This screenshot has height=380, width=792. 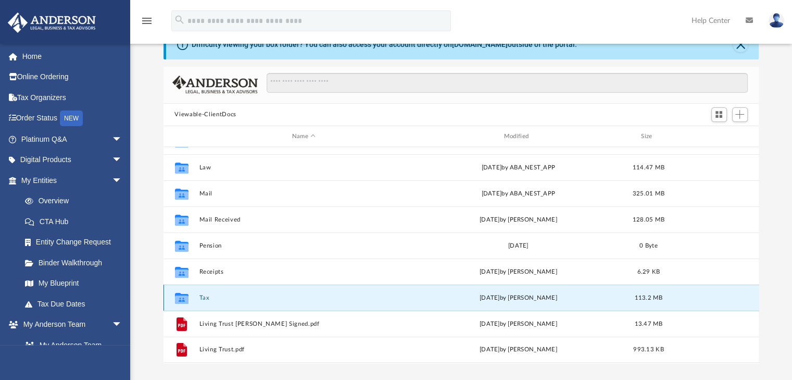 What do you see at coordinates (72, 56) in the screenshot?
I see `a: Home` at bounding box center [72, 56].